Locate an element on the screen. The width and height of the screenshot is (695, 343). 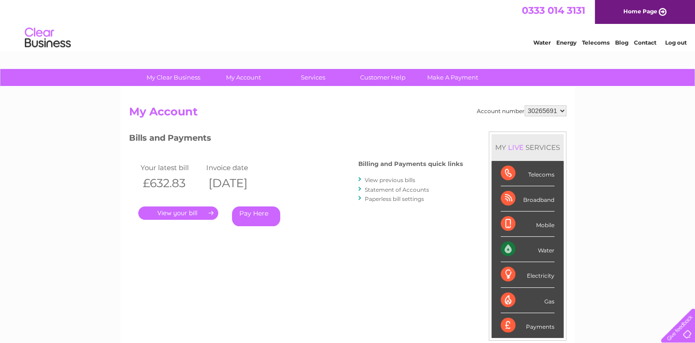
img: logo.png is located at coordinates (48, 38).